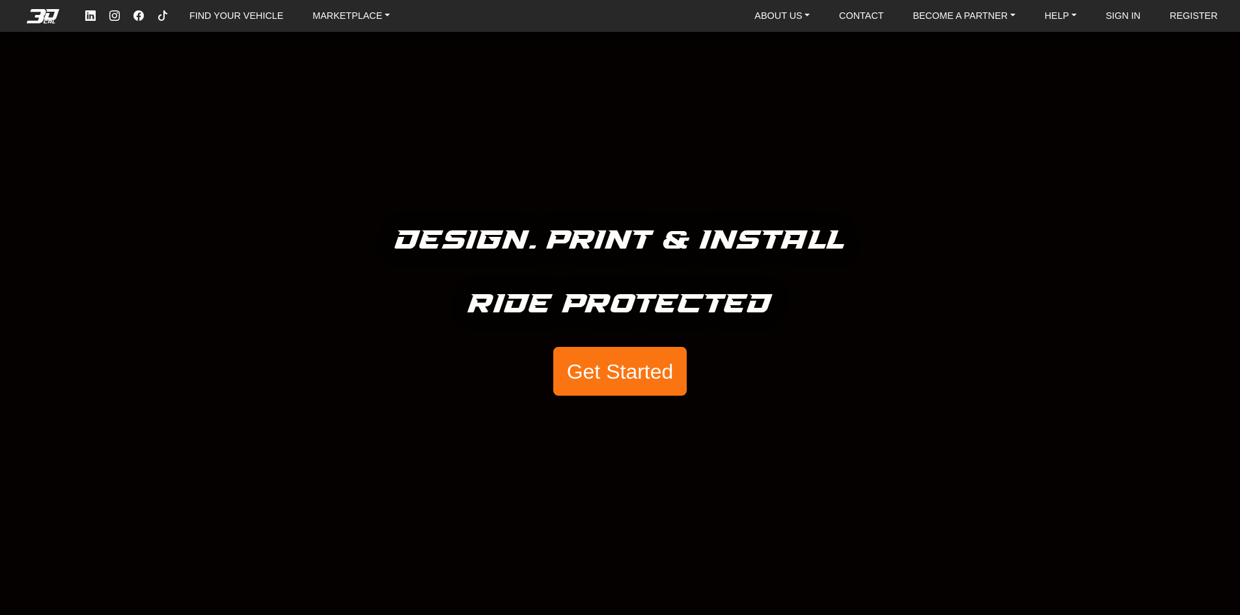 This screenshot has width=1240, height=615. What do you see at coordinates (620, 241) in the screenshot?
I see `h5: Design. Print & Install` at bounding box center [620, 241].